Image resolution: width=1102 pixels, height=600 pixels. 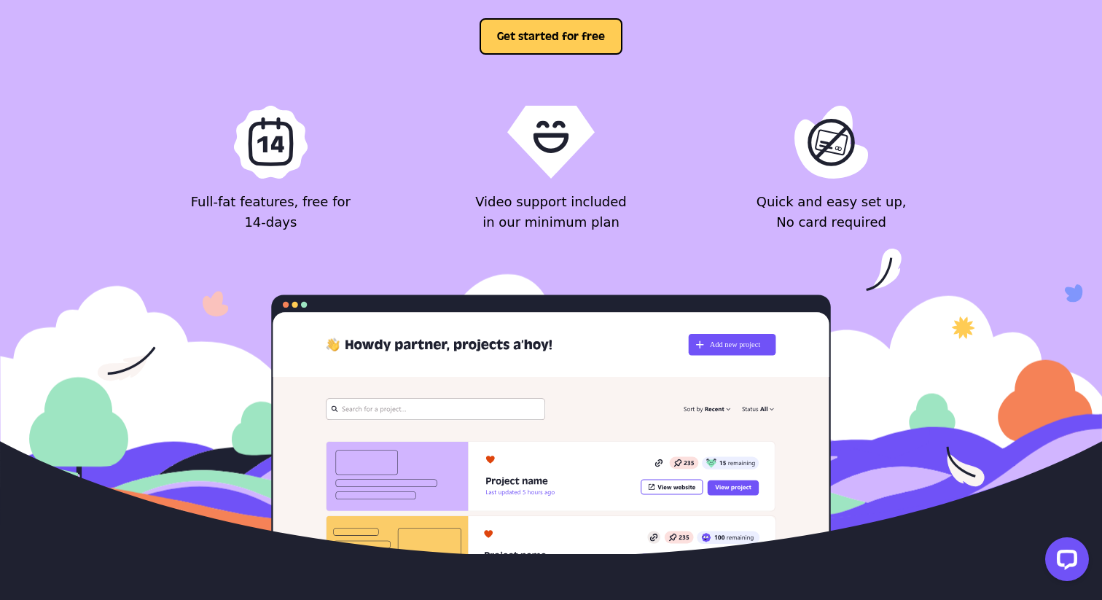 What do you see at coordinates (551, 142) in the screenshot?
I see `img: QA Specialists` at bounding box center [551, 142].